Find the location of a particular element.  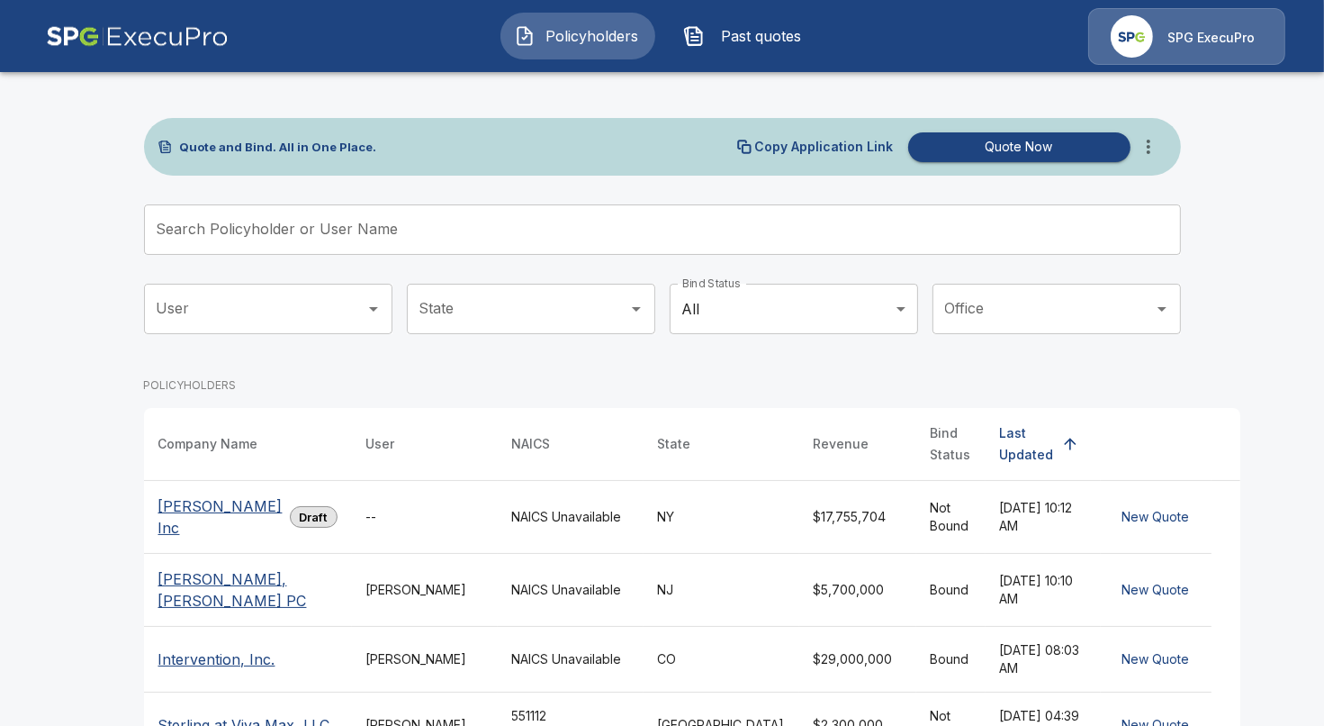

td: $29,000,000 is located at coordinates (858, 659).